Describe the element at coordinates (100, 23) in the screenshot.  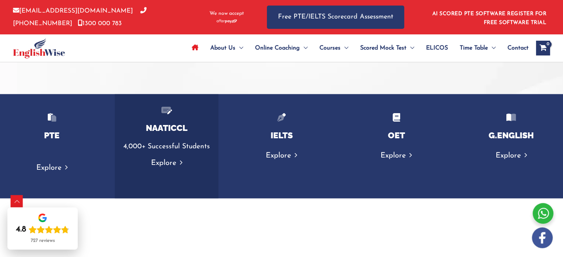
I see `a: 1300 000 783` at that location.